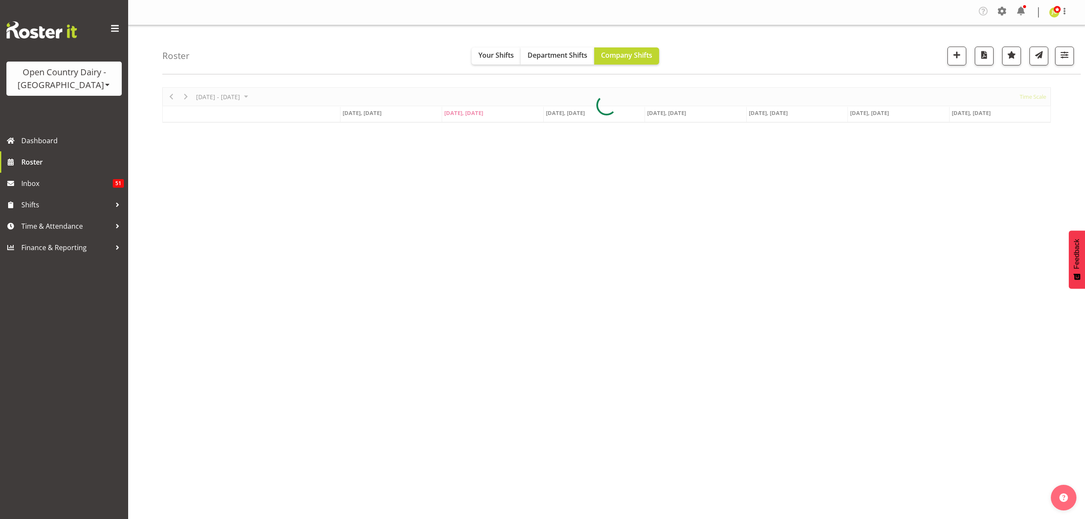 This screenshot has height=519, width=1085. What do you see at coordinates (496, 55) in the screenshot?
I see `span: Your Shifts` at bounding box center [496, 55].